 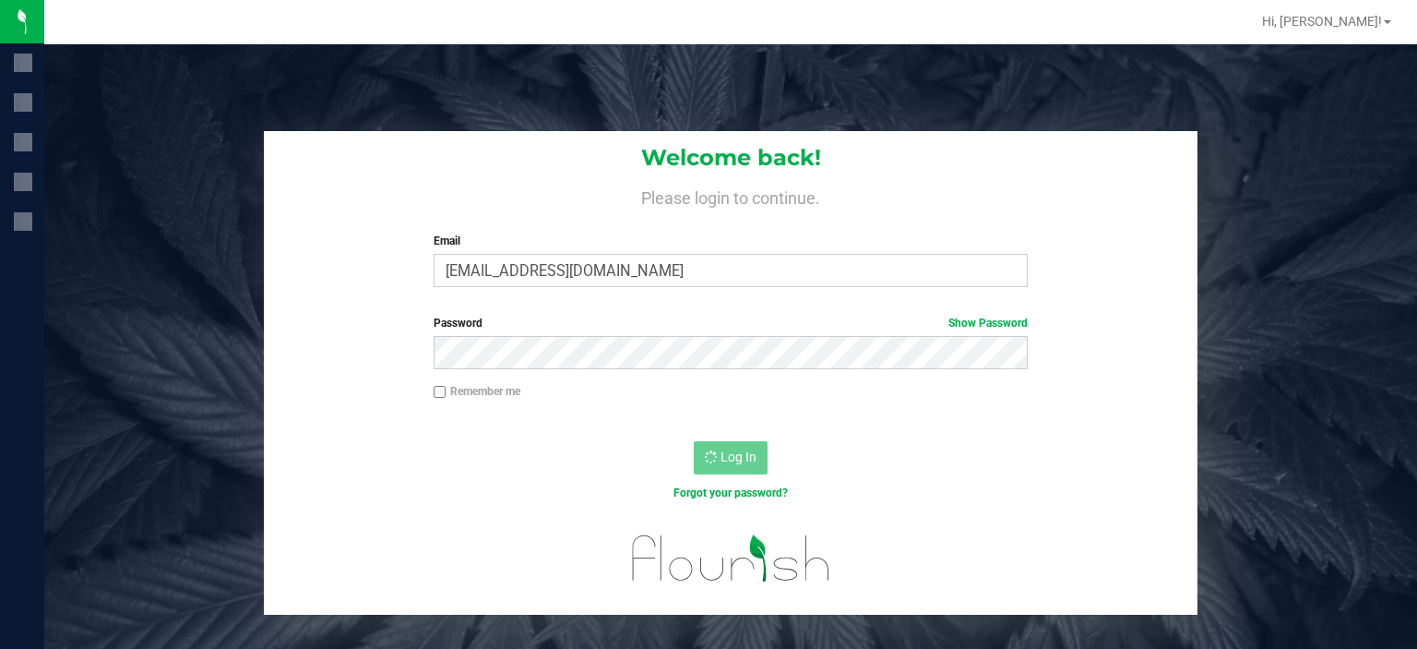 I want to click on a: Forgot your password?, so click(x=731, y=493).